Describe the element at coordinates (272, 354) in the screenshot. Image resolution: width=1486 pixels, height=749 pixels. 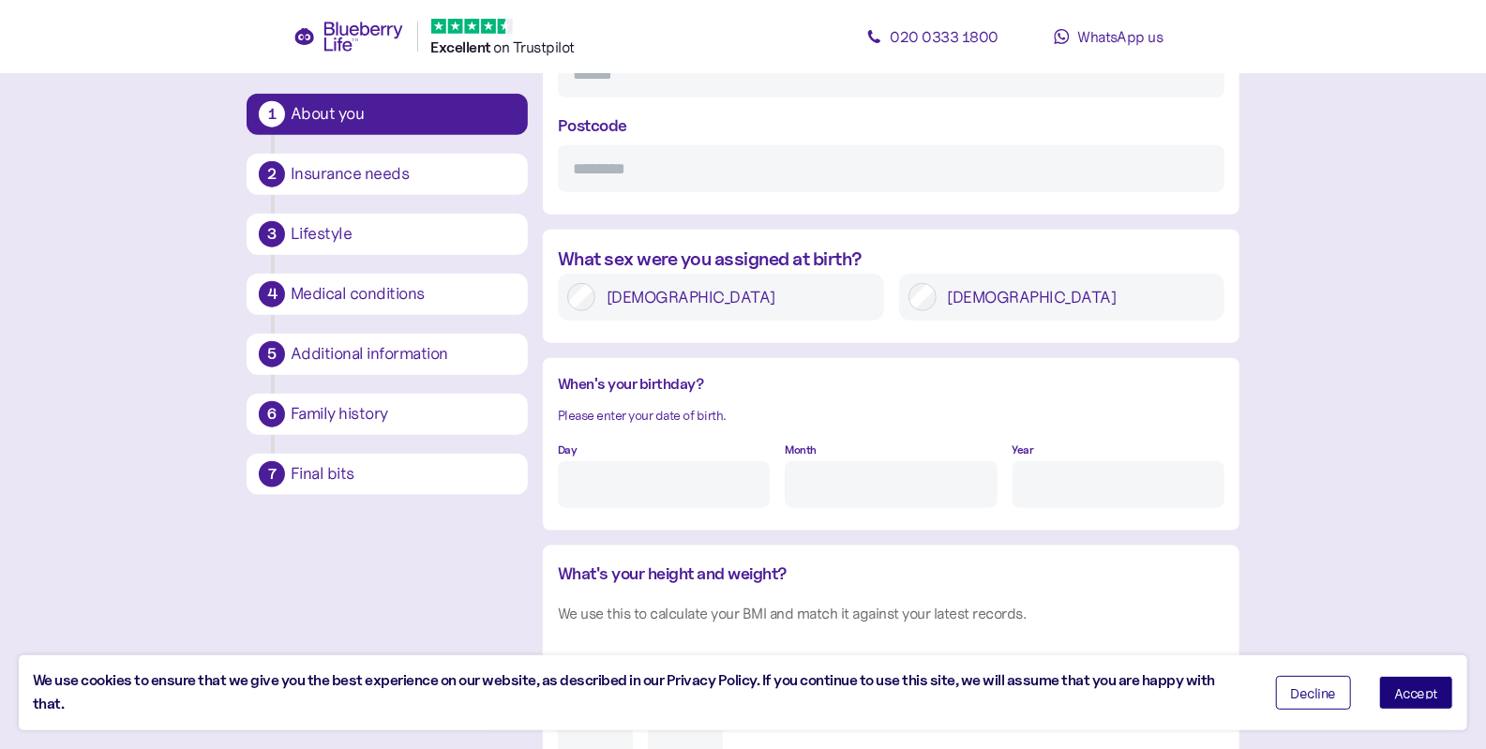
I see `div: 5` at that location.